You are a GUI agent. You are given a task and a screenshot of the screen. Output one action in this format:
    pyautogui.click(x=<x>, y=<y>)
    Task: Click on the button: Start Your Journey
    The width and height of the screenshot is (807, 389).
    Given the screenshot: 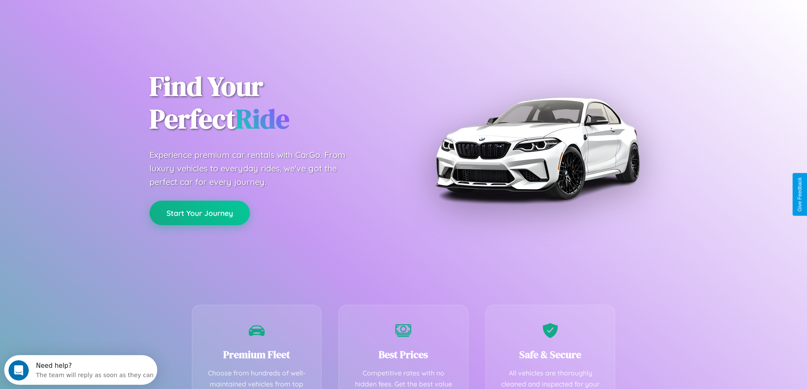 What is the action you would take?
    pyautogui.click(x=200, y=213)
    